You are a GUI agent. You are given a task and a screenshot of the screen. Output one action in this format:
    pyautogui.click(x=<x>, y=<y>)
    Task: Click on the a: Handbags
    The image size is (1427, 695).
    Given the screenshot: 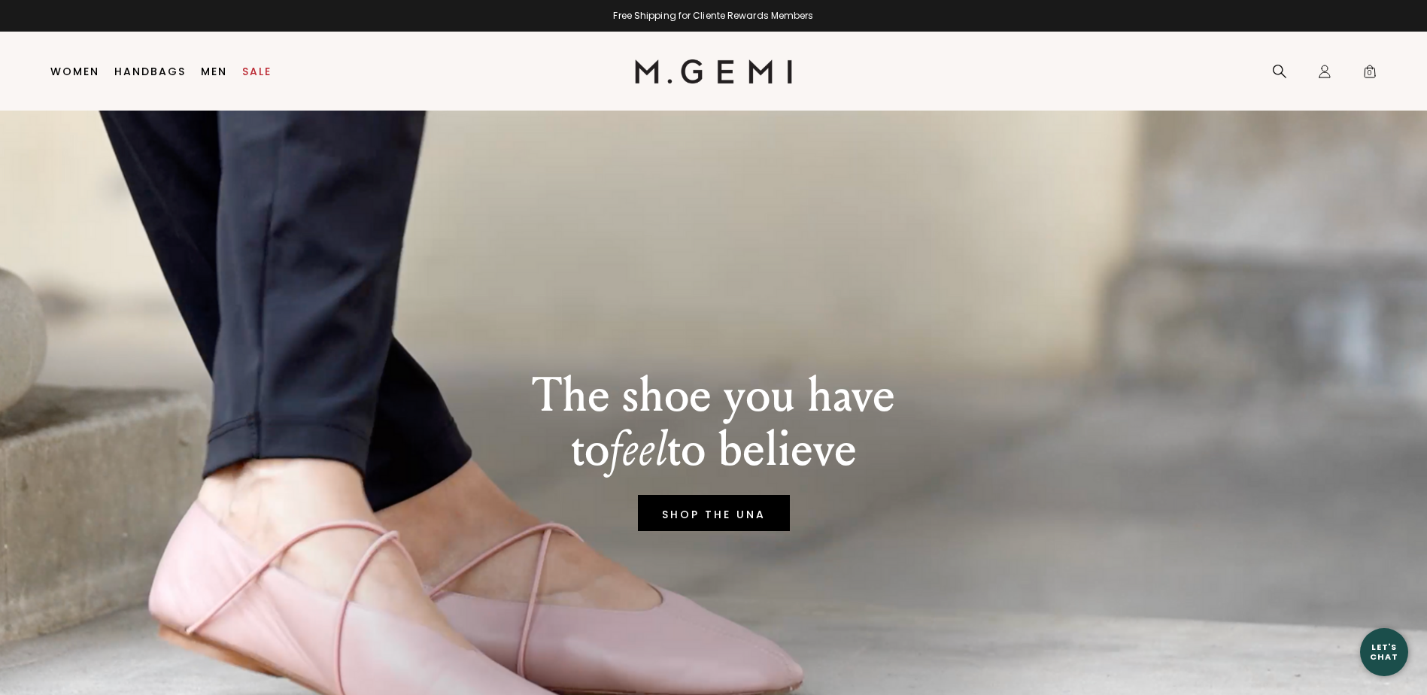 What is the action you would take?
    pyautogui.click(x=150, y=71)
    